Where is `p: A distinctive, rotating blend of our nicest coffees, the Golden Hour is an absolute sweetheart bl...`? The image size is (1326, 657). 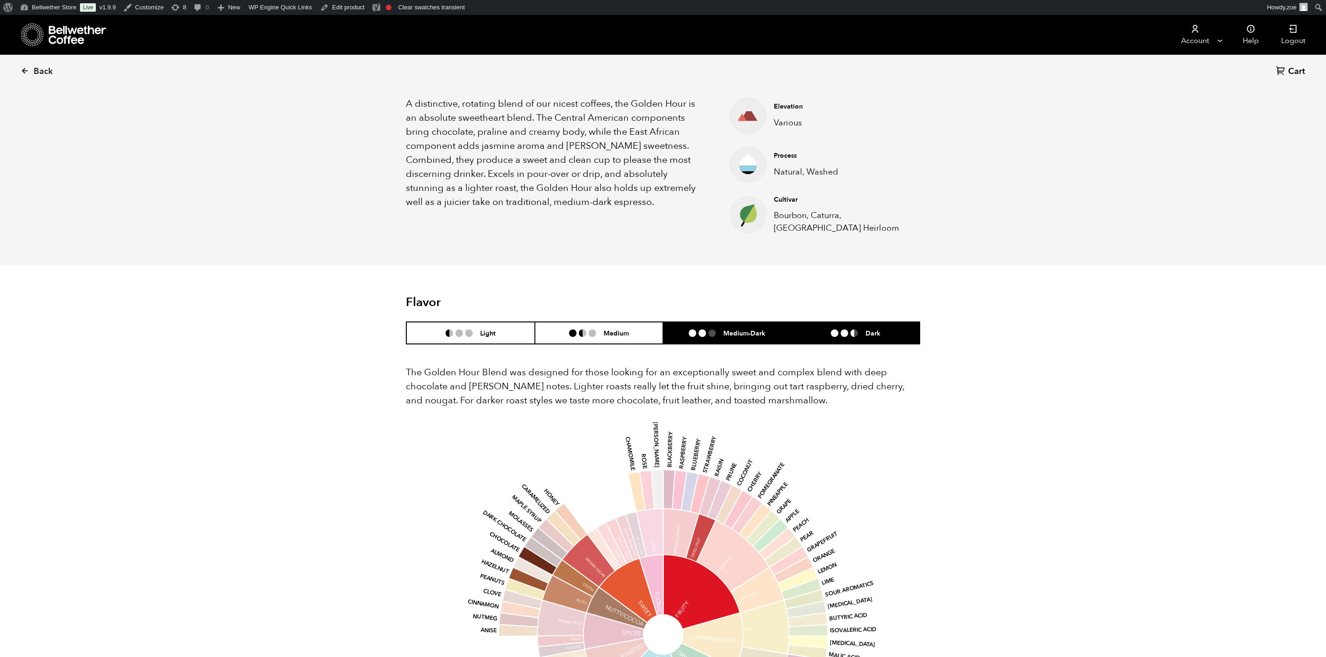 p: A distinctive, rotating blend of our nicest coffees, the Golden Hour is an absolute sweetheart bl... is located at coordinates (556, 153).